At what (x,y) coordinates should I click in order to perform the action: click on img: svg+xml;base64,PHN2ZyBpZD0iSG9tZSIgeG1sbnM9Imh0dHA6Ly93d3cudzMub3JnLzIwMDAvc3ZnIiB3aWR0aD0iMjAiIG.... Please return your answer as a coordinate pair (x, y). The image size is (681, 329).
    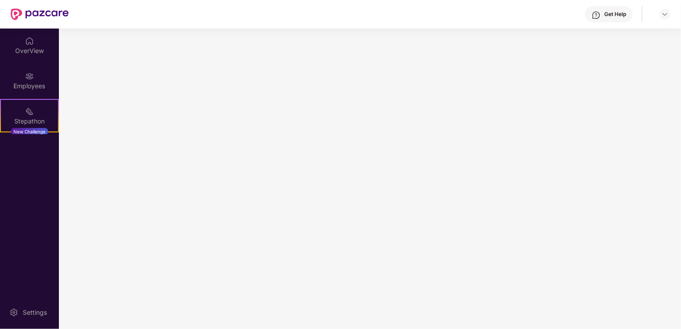
    Looking at the image, I should click on (29, 41).